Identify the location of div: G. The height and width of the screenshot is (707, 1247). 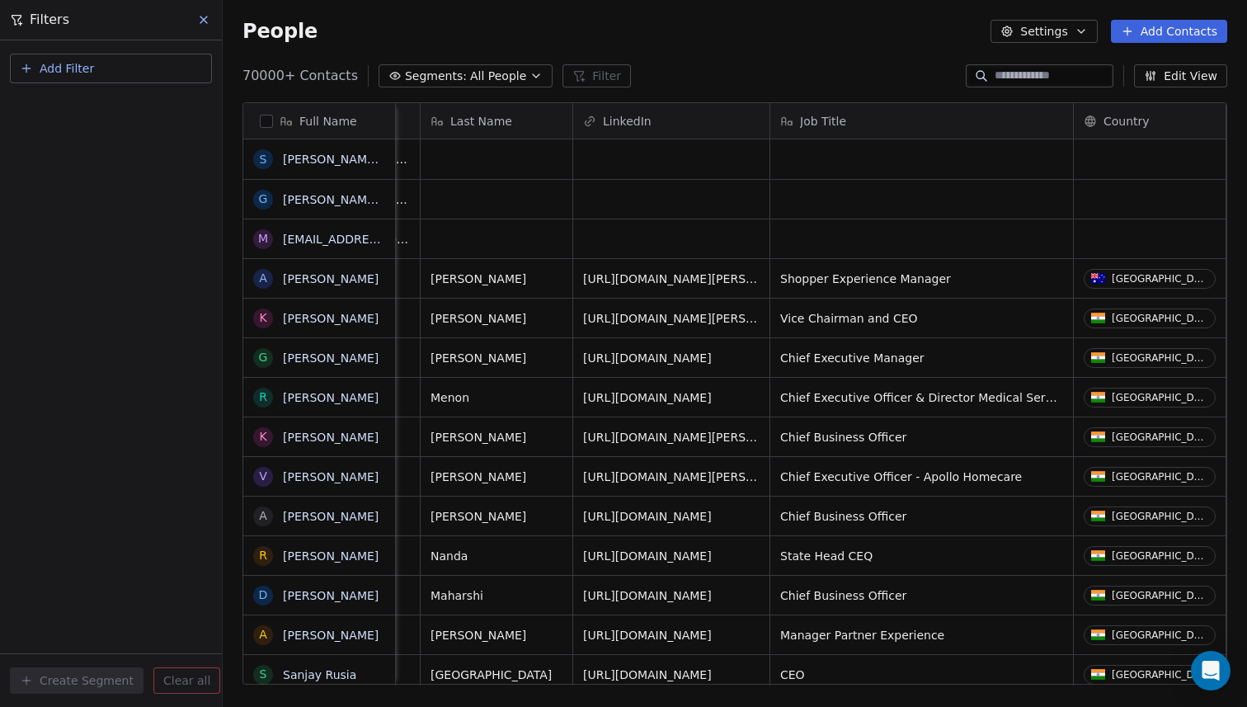
(263, 357).